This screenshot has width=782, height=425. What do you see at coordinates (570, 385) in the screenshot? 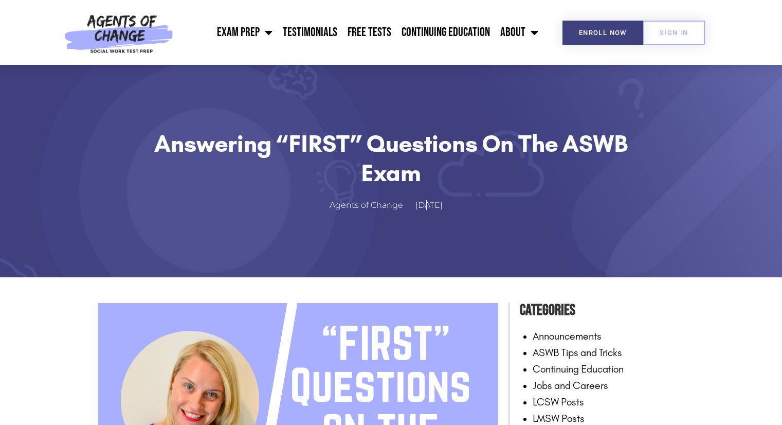
I see `a: Jobs and Careers` at bounding box center [570, 385].